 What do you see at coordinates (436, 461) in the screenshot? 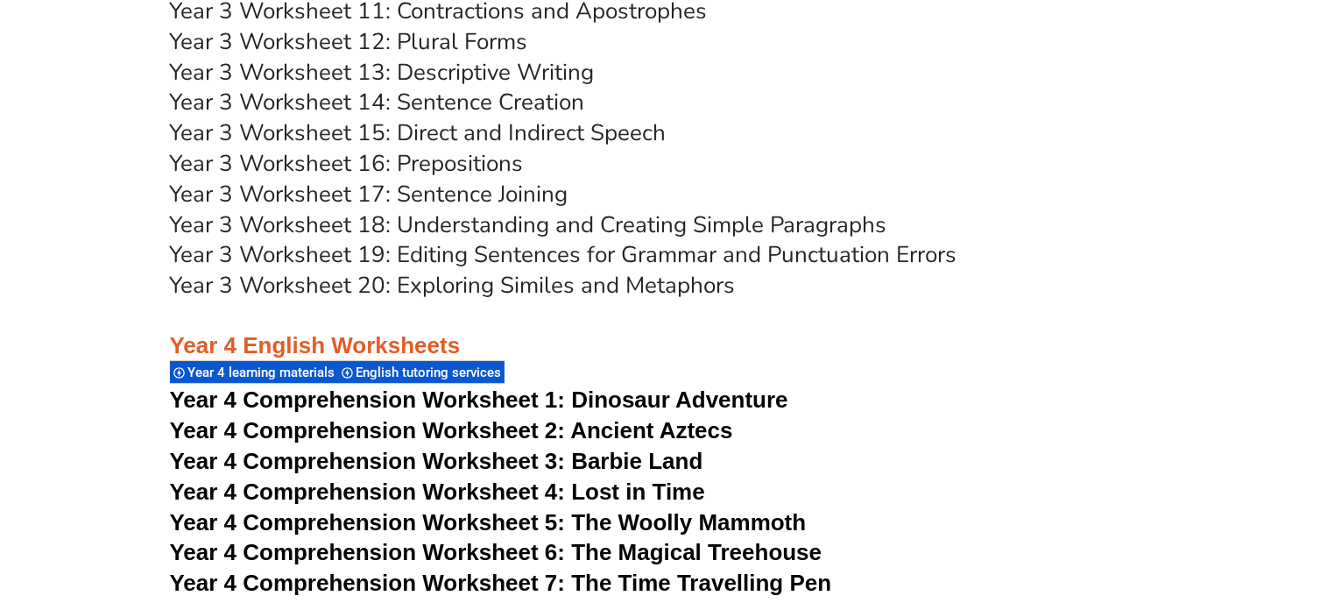
I see `a: Year 4 Comprehension Worksheet 3: Barbie Land` at bounding box center [436, 461].